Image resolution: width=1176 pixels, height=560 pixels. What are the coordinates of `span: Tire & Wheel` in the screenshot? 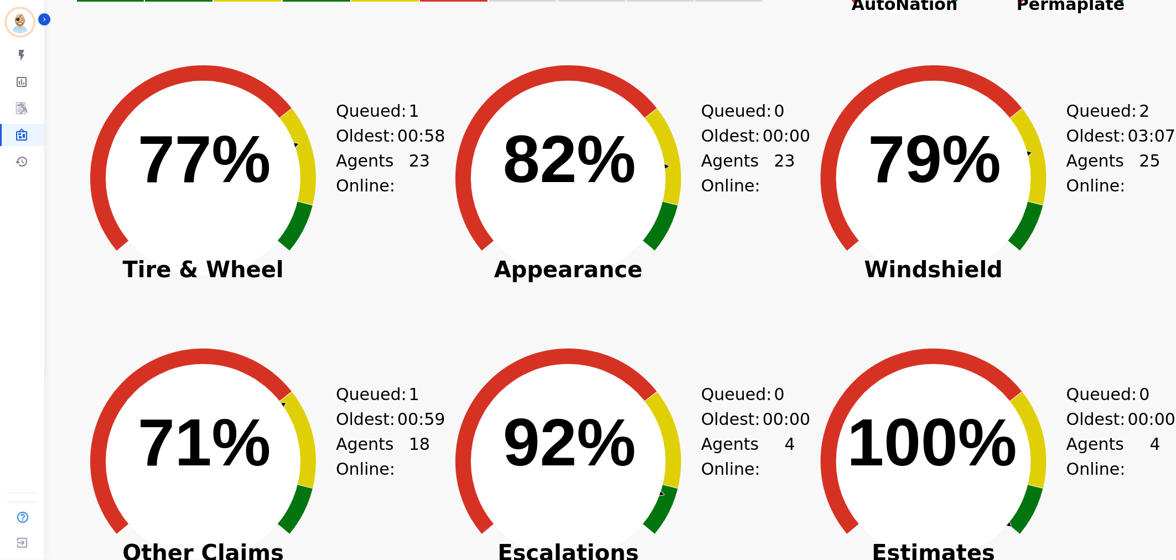 It's located at (203, 269).